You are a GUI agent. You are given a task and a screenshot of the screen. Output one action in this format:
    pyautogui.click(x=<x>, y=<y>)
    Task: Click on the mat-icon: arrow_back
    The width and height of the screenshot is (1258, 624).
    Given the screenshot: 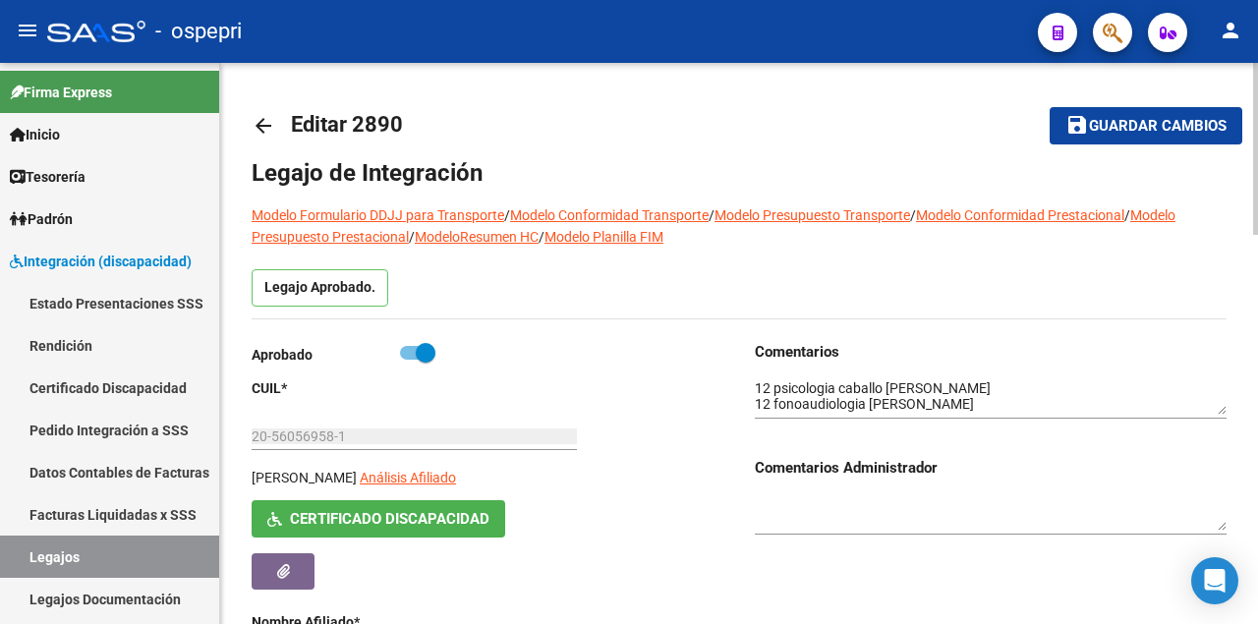 What is the action you would take?
    pyautogui.click(x=263, y=126)
    